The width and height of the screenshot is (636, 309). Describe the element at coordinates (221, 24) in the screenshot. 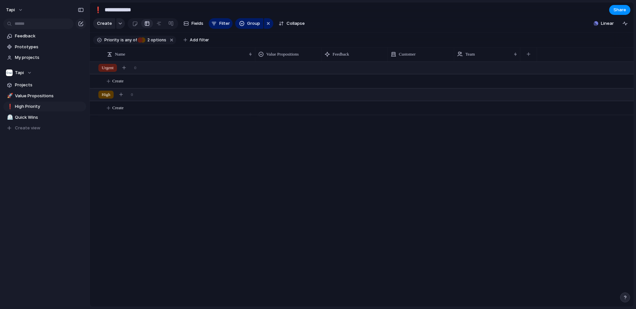

I see `button: Filter` at that location.